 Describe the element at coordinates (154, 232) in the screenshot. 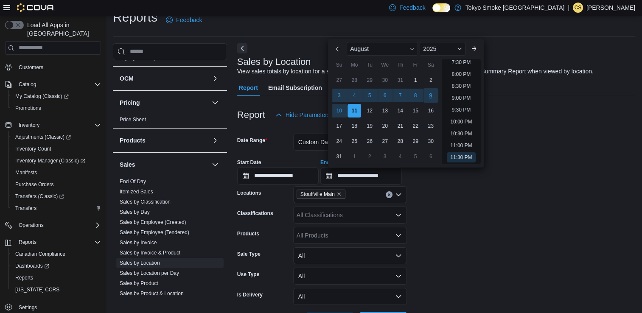

I see `a: Sales by Employee (Tendered)` at that location.